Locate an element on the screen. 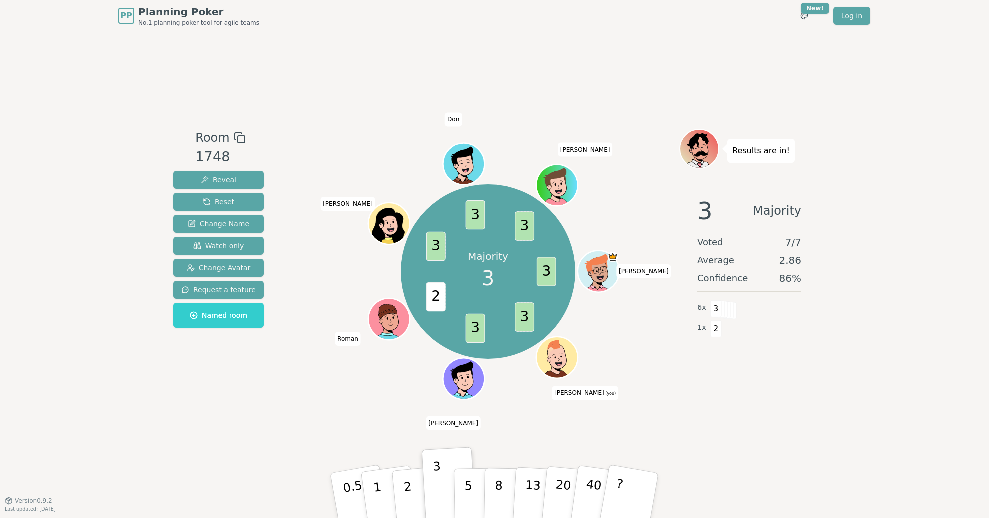  span: 1 x is located at coordinates (702, 328).